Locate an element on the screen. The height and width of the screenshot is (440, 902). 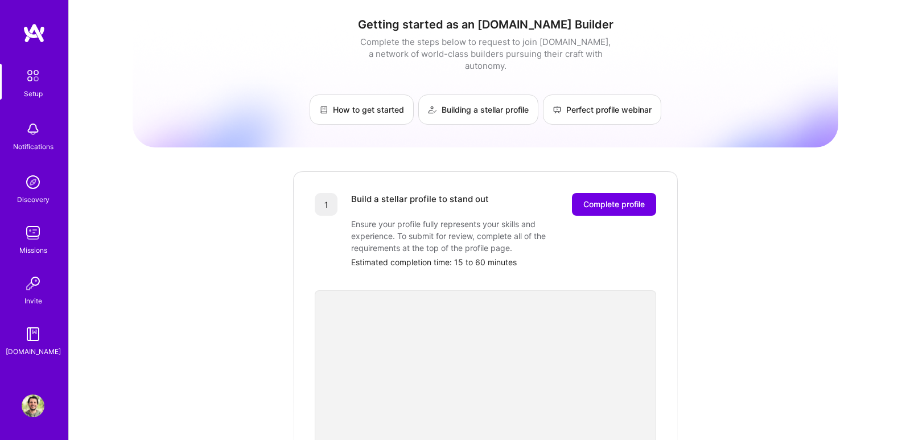
div: Build a stellar profile to stand out is located at coordinates (420, 204).